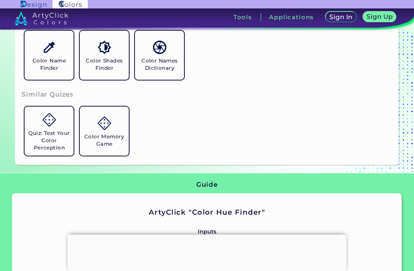 The height and width of the screenshot is (271, 414). I want to click on h3: Applications, so click(291, 17).